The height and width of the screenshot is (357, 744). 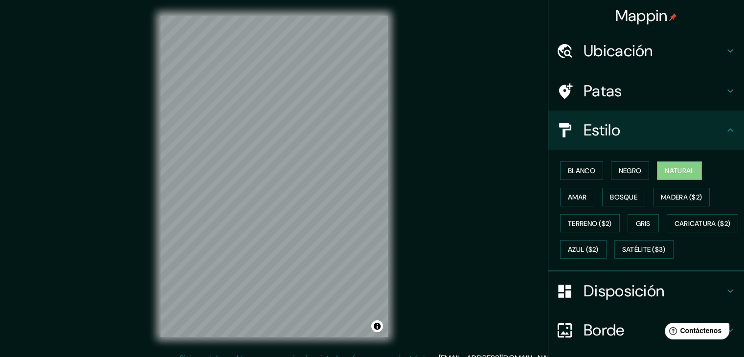 What do you see at coordinates (590, 224) in the screenshot?
I see `button: Terreno ($2)` at bounding box center [590, 224].